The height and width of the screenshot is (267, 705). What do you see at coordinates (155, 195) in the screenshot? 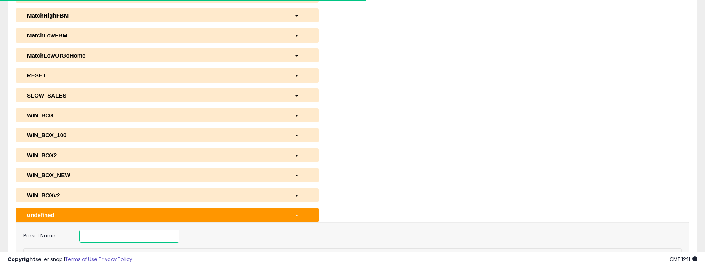
I see `div: WIN_BOXv2` at bounding box center [155, 195].